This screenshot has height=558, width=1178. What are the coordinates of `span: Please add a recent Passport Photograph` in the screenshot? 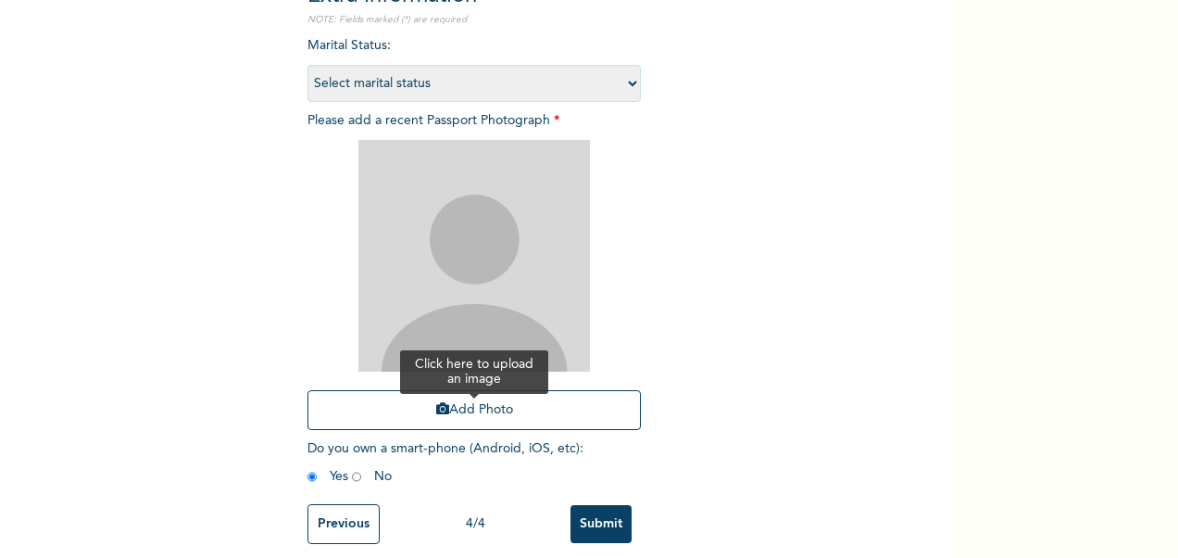 It's located at (474, 276).